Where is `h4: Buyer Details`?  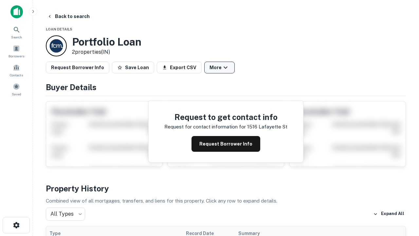 h4: Buyer Details is located at coordinates (226, 87).